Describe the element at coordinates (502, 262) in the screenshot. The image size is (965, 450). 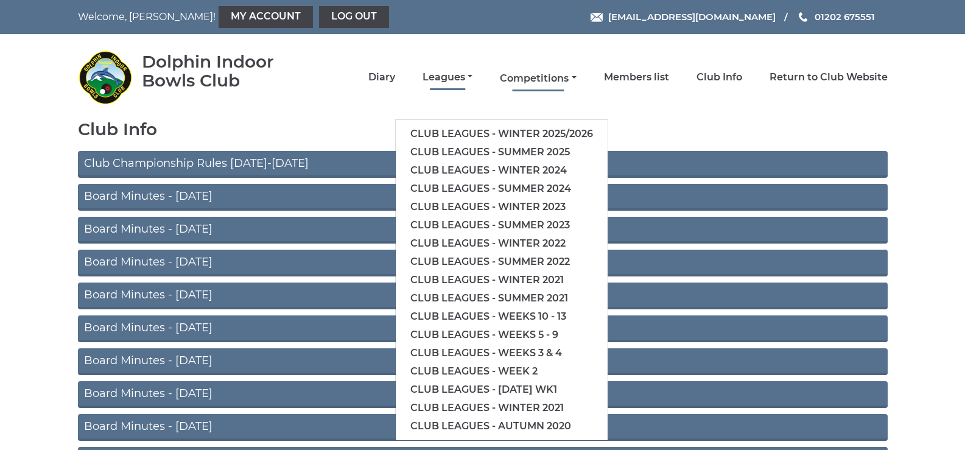
I see `a: Club leagues - Summer 2022` at that location.